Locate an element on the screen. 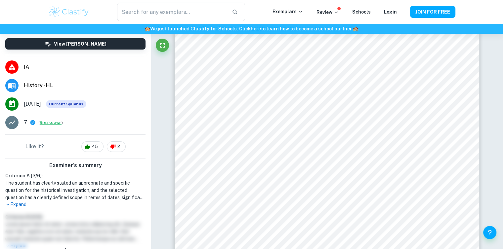  span: Current Syllabus is located at coordinates (66, 104).